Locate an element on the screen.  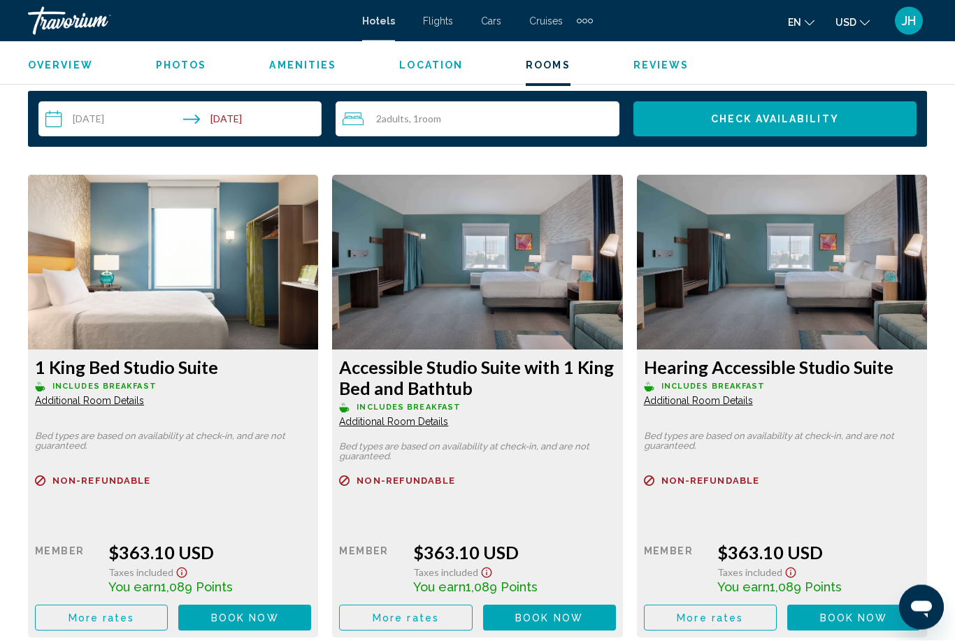
div: Search widget is located at coordinates (477, 120).